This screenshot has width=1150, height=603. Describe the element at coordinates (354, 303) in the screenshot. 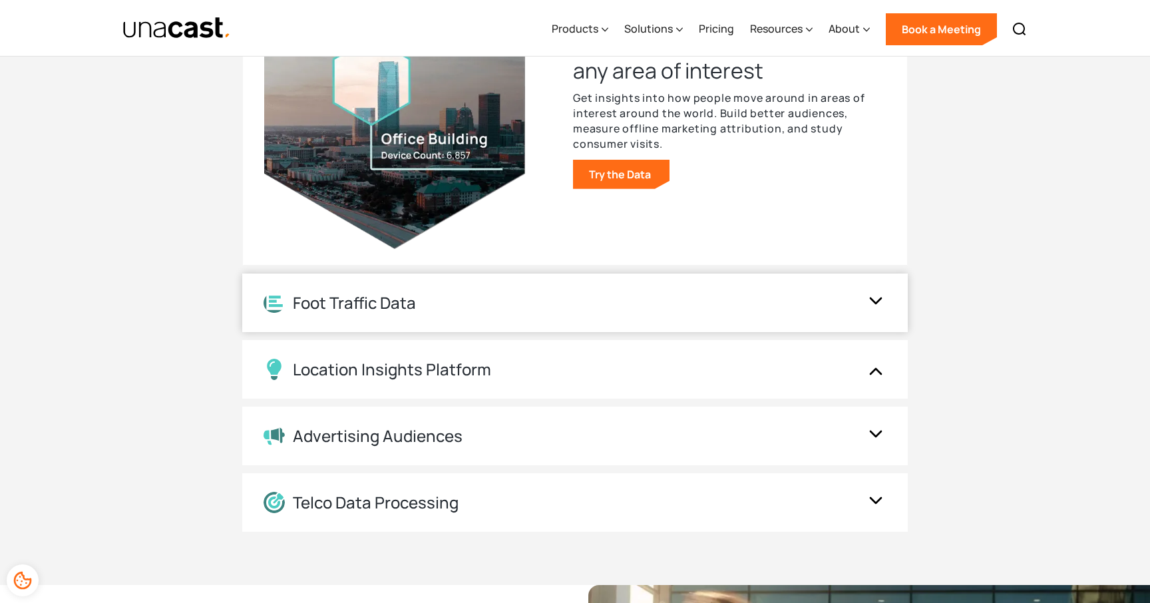

I see `div: Foot Traffic Data` at that location.